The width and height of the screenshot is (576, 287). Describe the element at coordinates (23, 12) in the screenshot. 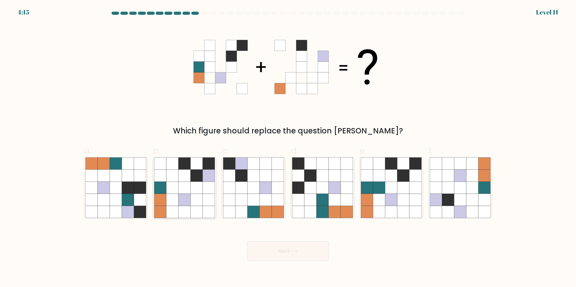

I see `div: 4:15` at that location.